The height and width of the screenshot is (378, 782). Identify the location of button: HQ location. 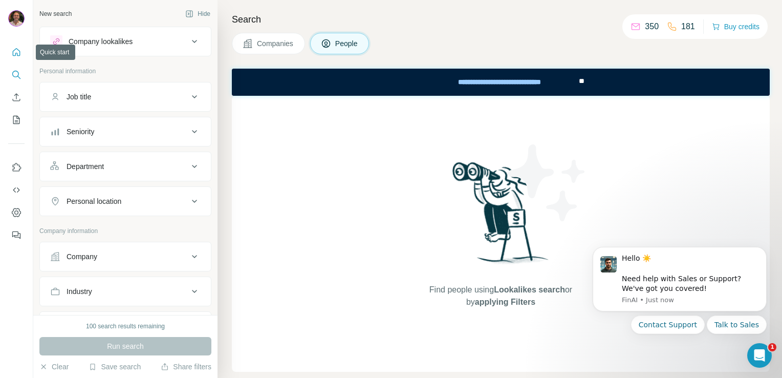
(125, 326).